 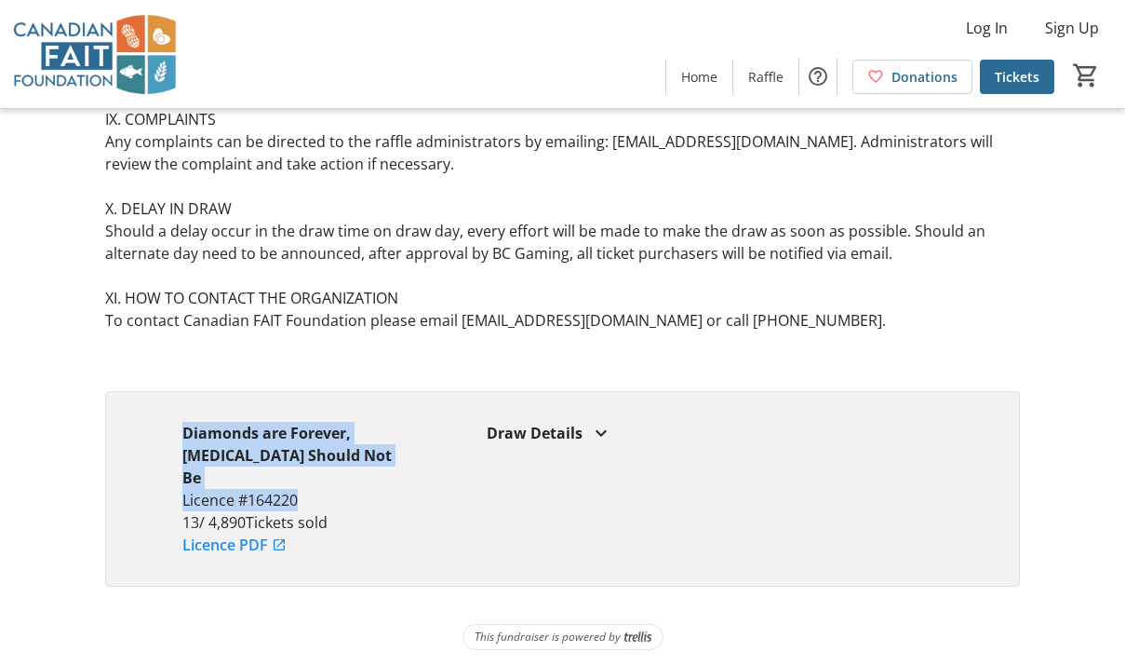 I want to click on a: Home, so click(x=699, y=76).